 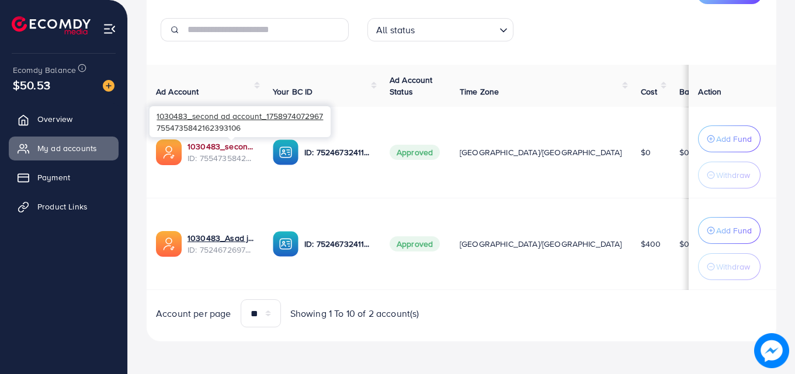 What do you see at coordinates (710, 92) in the screenshot?
I see `span: Action` at bounding box center [710, 92].